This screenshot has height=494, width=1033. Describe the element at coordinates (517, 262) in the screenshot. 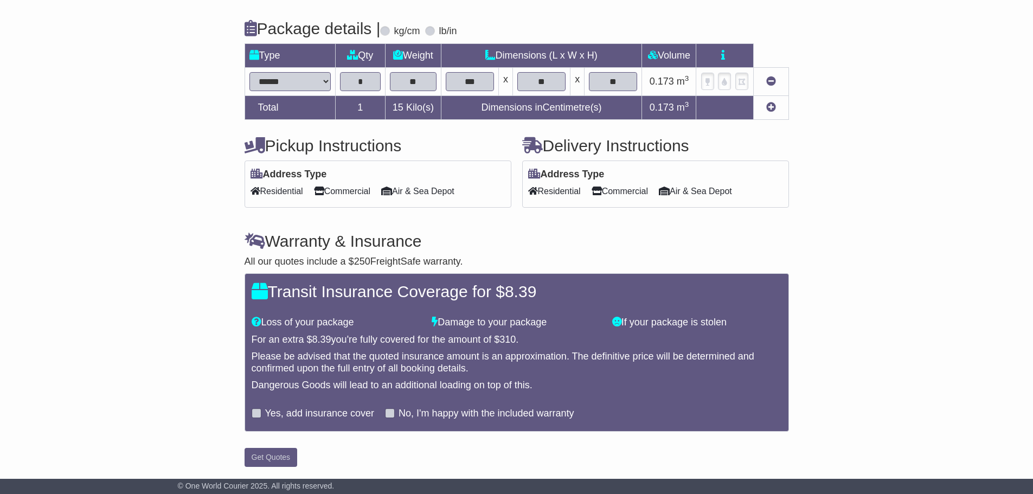

I see `div: All our quotes include a $ FreightSafe warranty.` at that location.